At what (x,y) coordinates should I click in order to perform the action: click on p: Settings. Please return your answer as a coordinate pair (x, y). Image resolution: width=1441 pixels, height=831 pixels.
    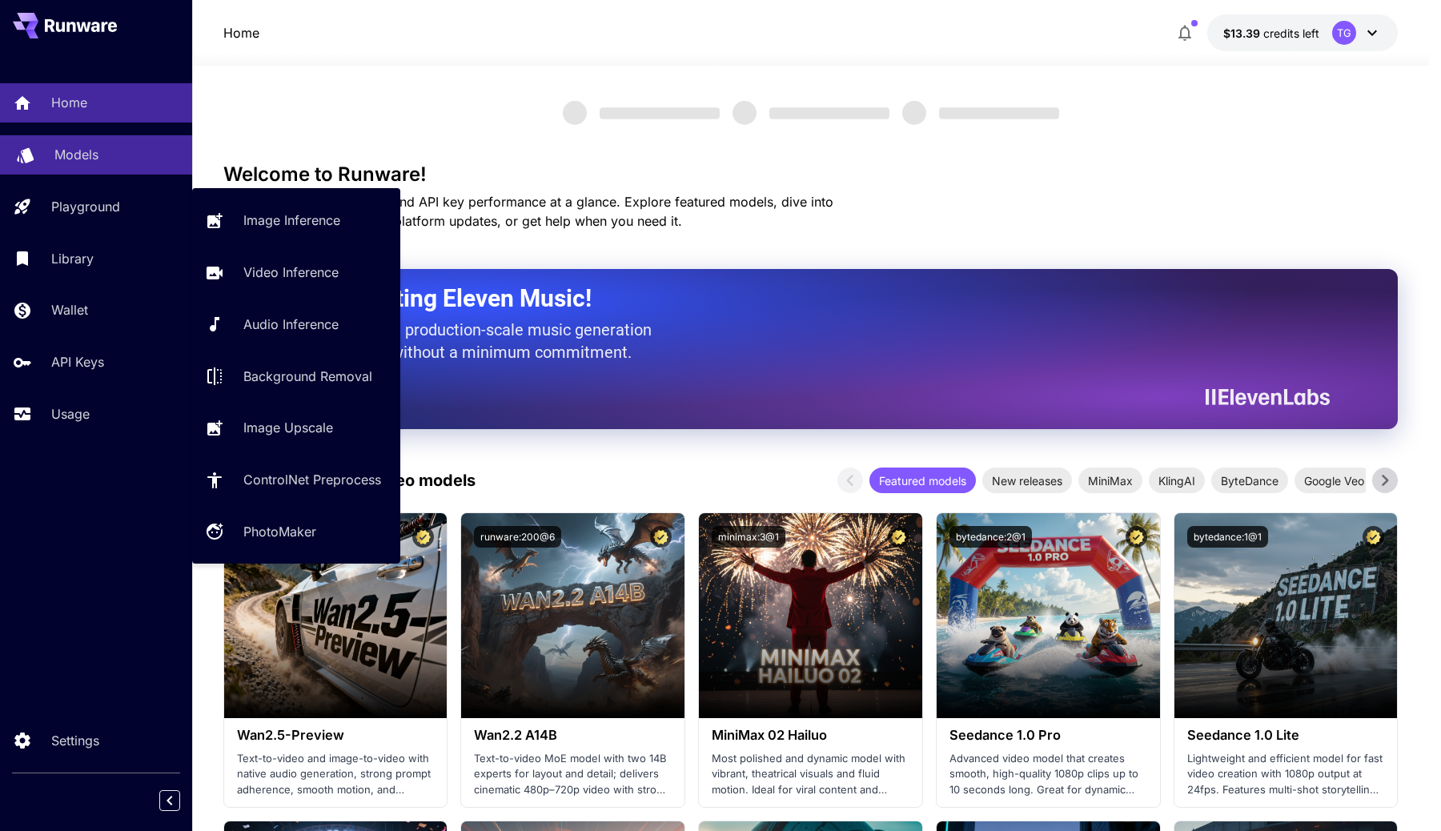
    Looking at the image, I should click on (75, 741).